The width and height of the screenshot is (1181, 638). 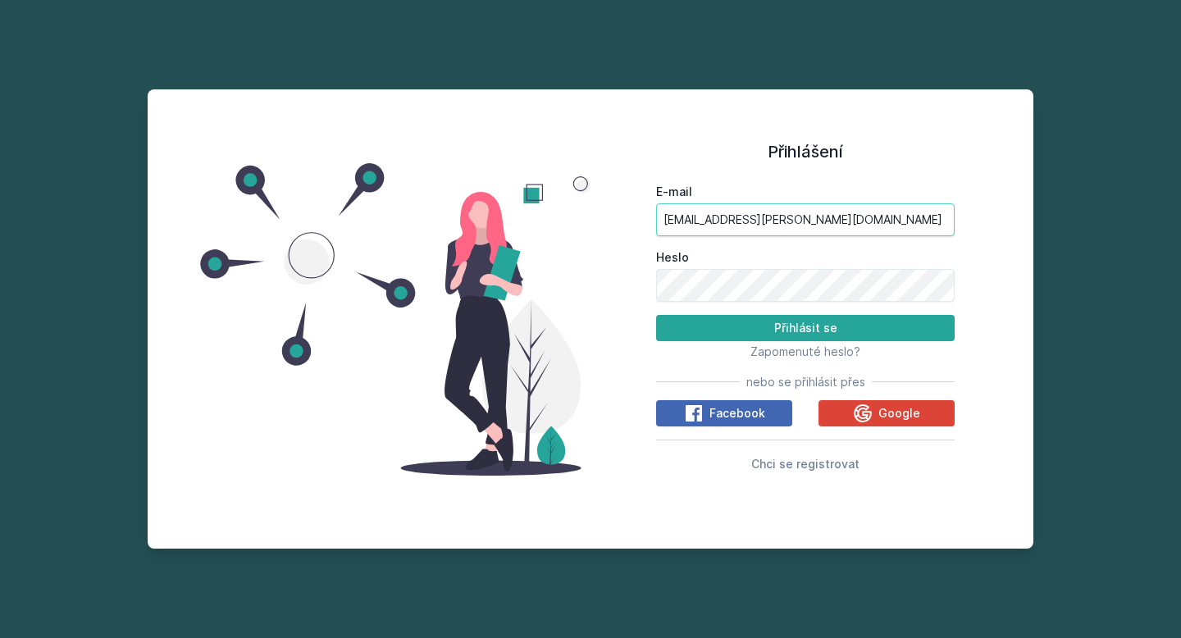 What do you see at coordinates (805, 152) in the screenshot?
I see `h1: Přihlášení` at bounding box center [805, 152].